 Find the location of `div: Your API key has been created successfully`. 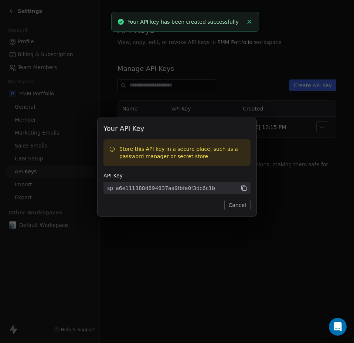

div: Your API key has been created successfully is located at coordinates (185, 22).